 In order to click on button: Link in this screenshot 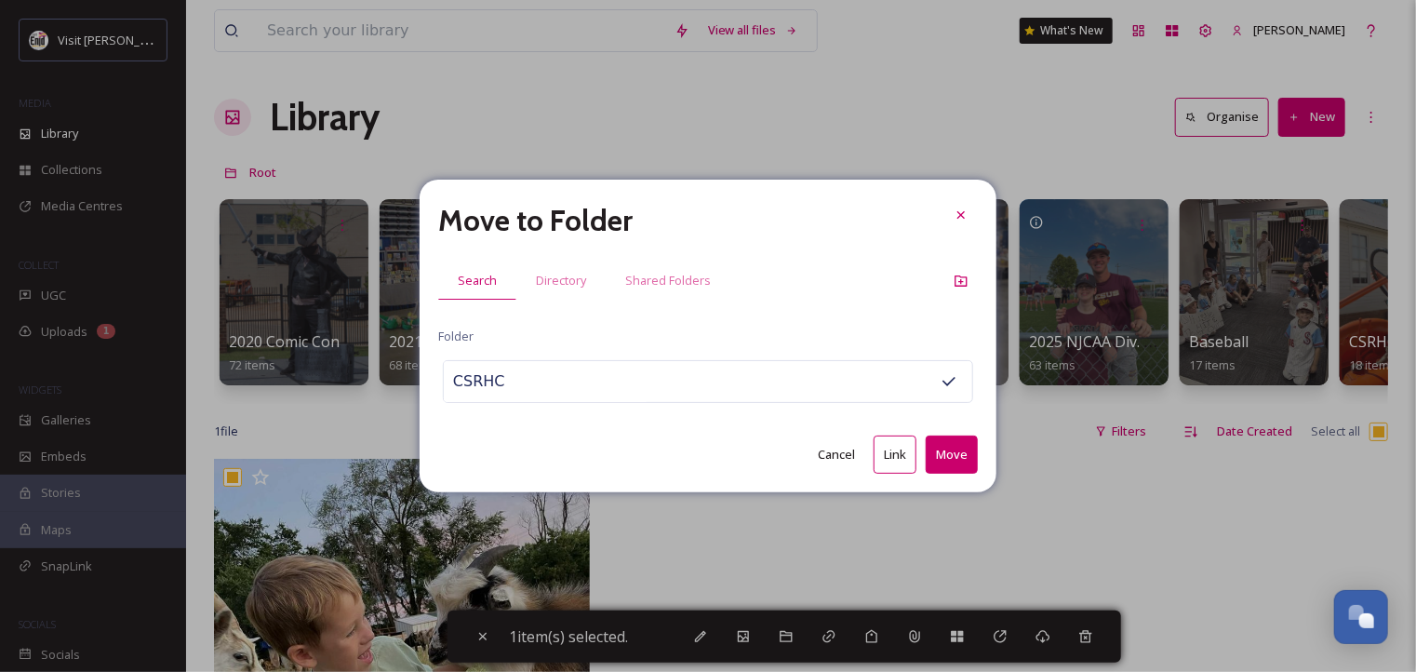, I will do `click(895, 454)`.